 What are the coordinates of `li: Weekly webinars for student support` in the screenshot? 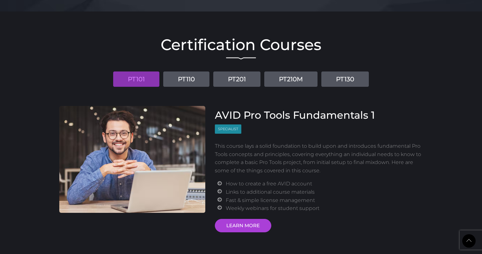 It's located at (324, 208).